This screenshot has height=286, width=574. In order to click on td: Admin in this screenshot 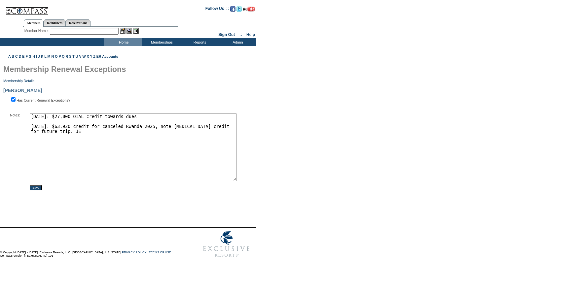, I will do `click(237, 42)`.